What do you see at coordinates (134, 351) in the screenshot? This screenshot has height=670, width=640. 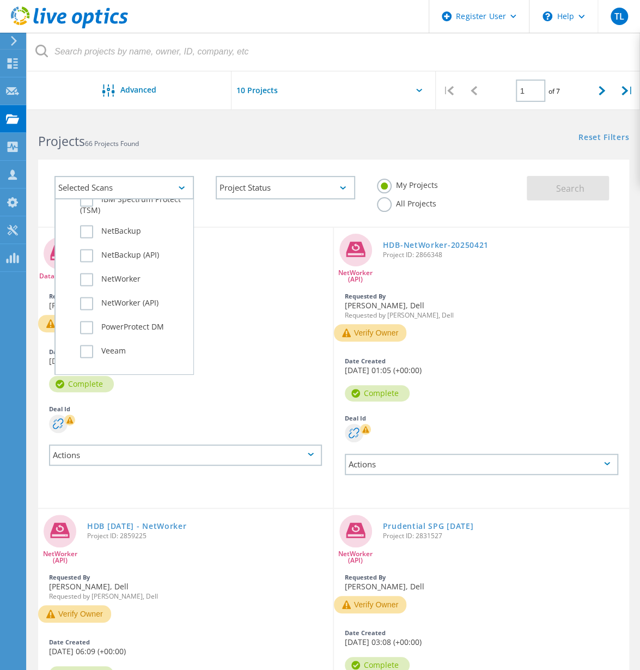 I see `label: Veeam` at bounding box center [134, 351].